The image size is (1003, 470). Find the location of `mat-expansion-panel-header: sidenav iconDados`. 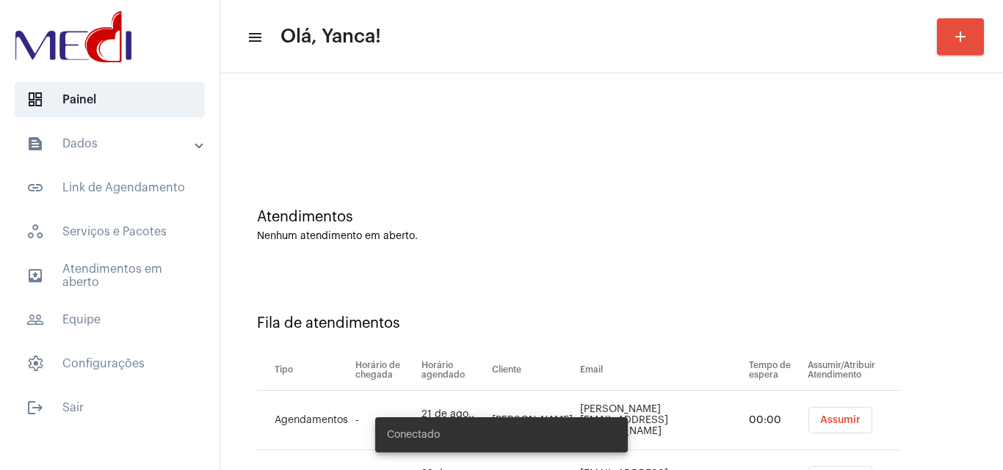

mat-expansion-panel-header: sidenav iconDados is located at coordinates (114, 144).